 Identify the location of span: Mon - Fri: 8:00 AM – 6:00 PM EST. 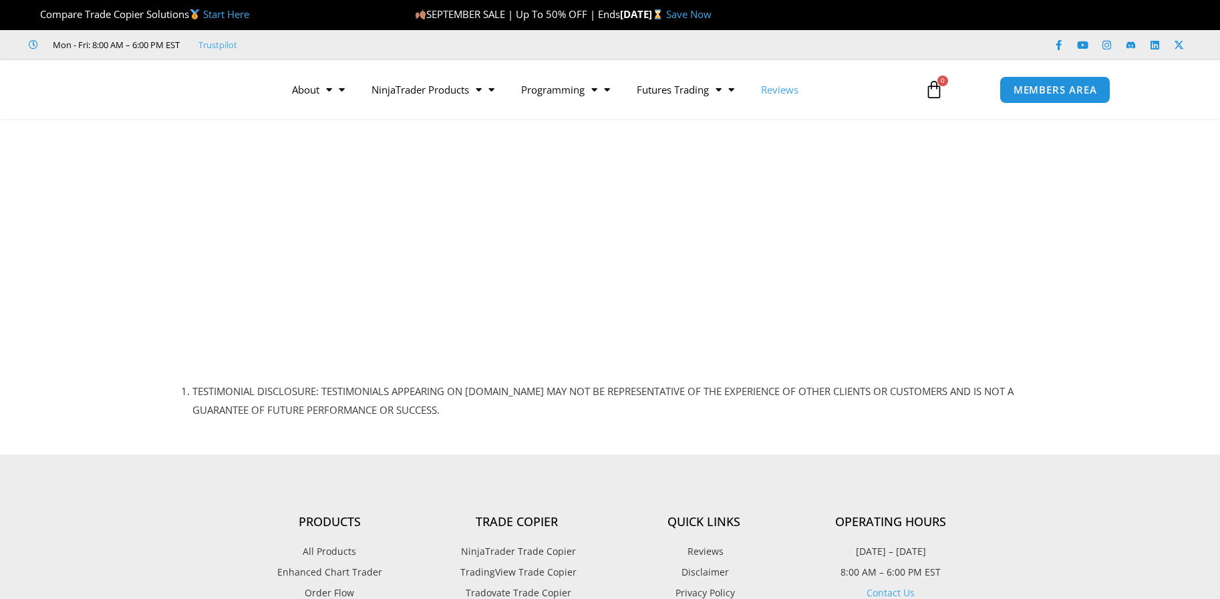
(114, 45).